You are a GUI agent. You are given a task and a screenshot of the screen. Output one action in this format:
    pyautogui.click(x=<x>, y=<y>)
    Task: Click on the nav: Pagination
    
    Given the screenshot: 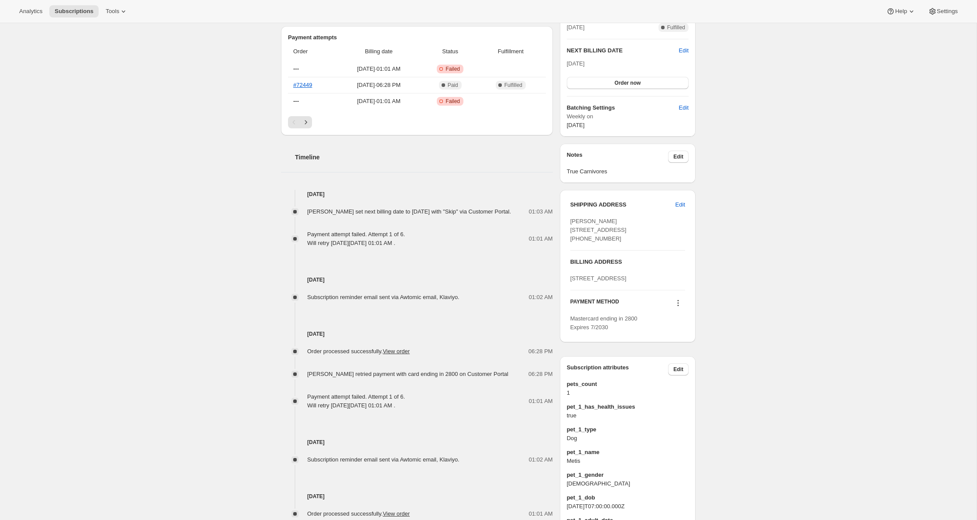 What is the action you would take?
    pyautogui.click(x=417, y=122)
    